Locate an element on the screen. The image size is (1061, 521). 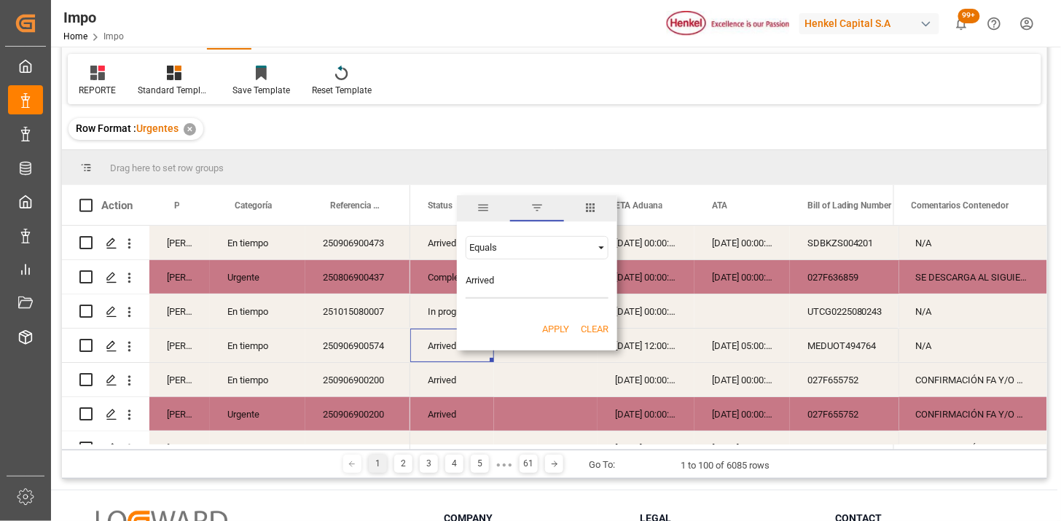
div: Completed is located at coordinates (452, 277).